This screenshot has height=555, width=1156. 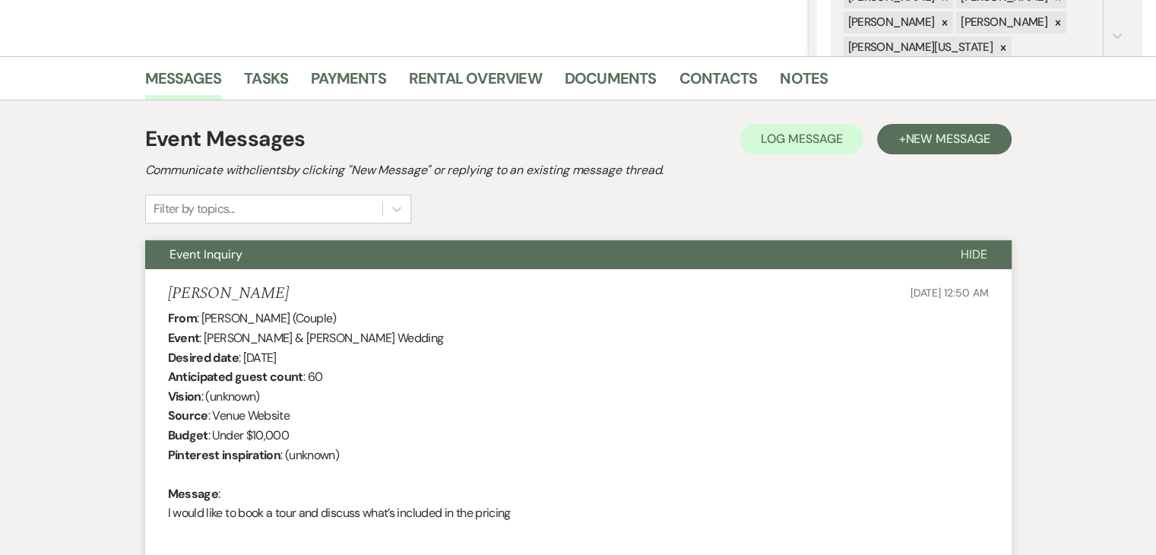 I want to click on b: Pinterest inspiration, so click(x=224, y=455).